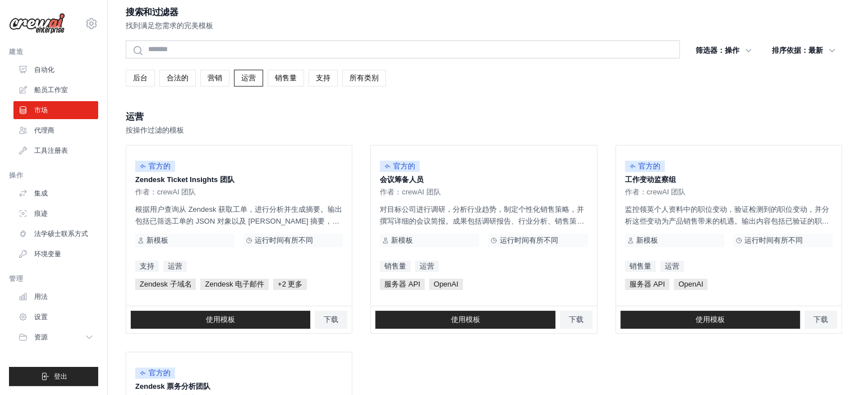 Image resolution: width=860 pixels, height=395 pixels. I want to click on a: 自动化, so click(56, 70).